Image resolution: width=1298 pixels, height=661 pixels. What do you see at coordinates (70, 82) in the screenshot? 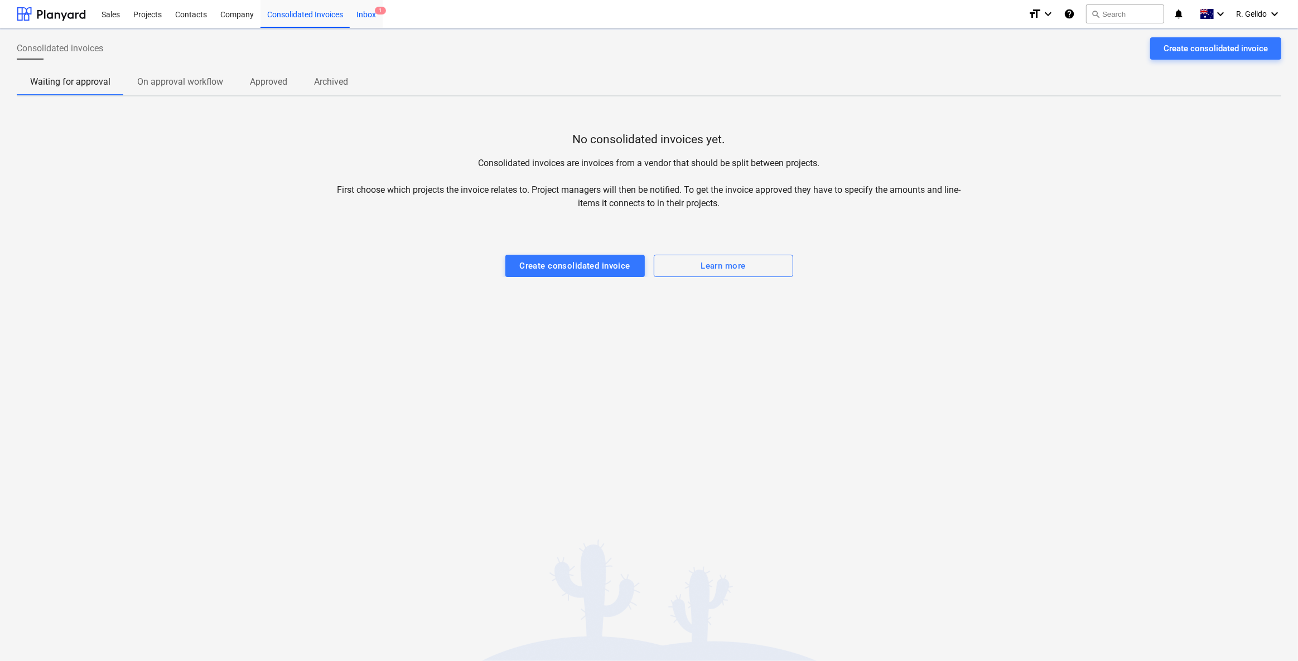
I see `p: Waiting for approval` at bounding box center [70, 82].